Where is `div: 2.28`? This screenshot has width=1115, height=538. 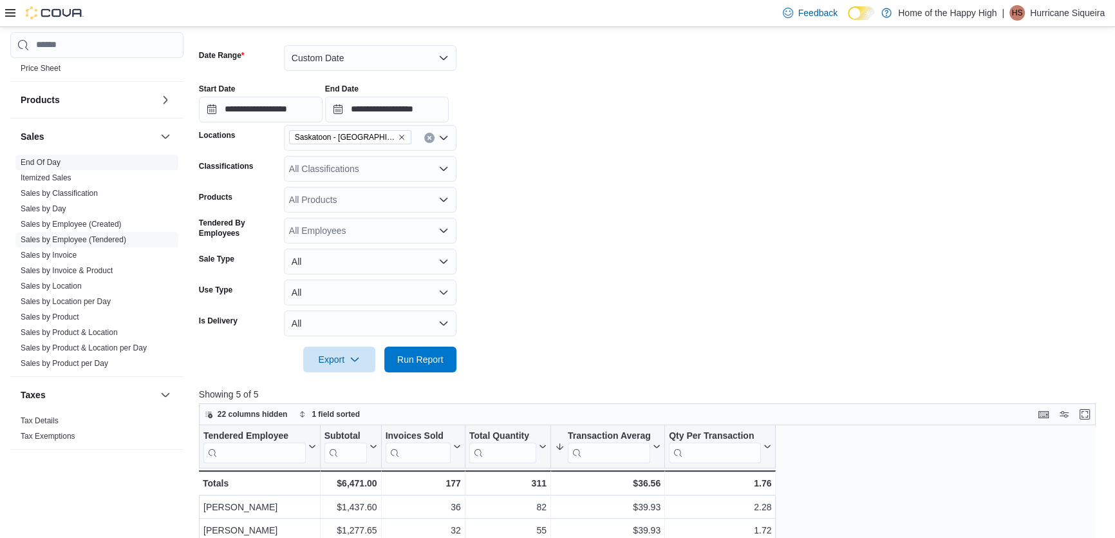 div: 2.28 is located at coordinates (720, 507).